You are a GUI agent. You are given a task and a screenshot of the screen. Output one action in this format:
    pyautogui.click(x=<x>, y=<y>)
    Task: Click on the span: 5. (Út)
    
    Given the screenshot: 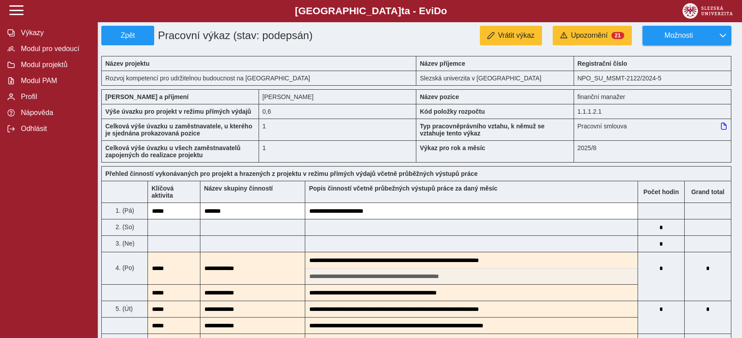 What is the action you would take?
    pyautogui.click(x=123, y=309)
    